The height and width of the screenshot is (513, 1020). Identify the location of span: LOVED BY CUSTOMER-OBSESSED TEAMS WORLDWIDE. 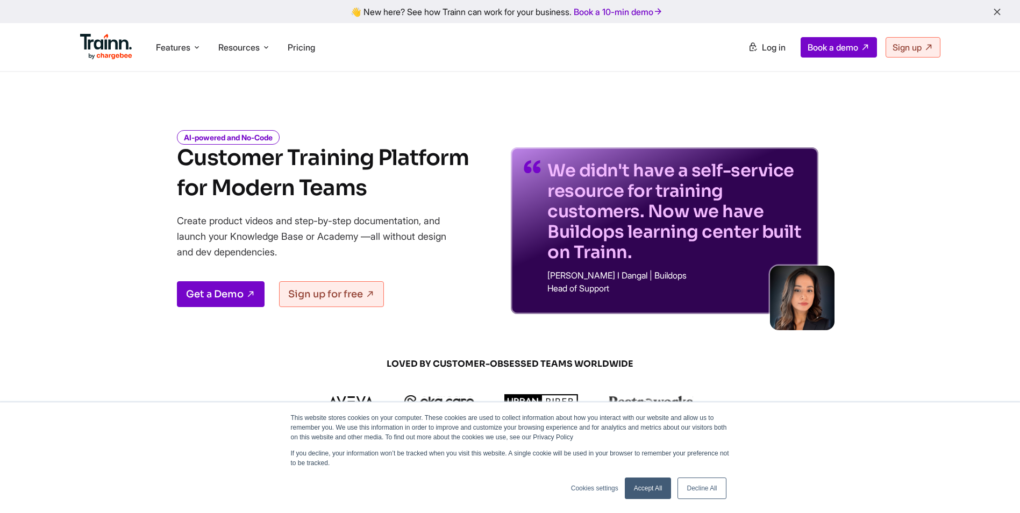
(510, 364).